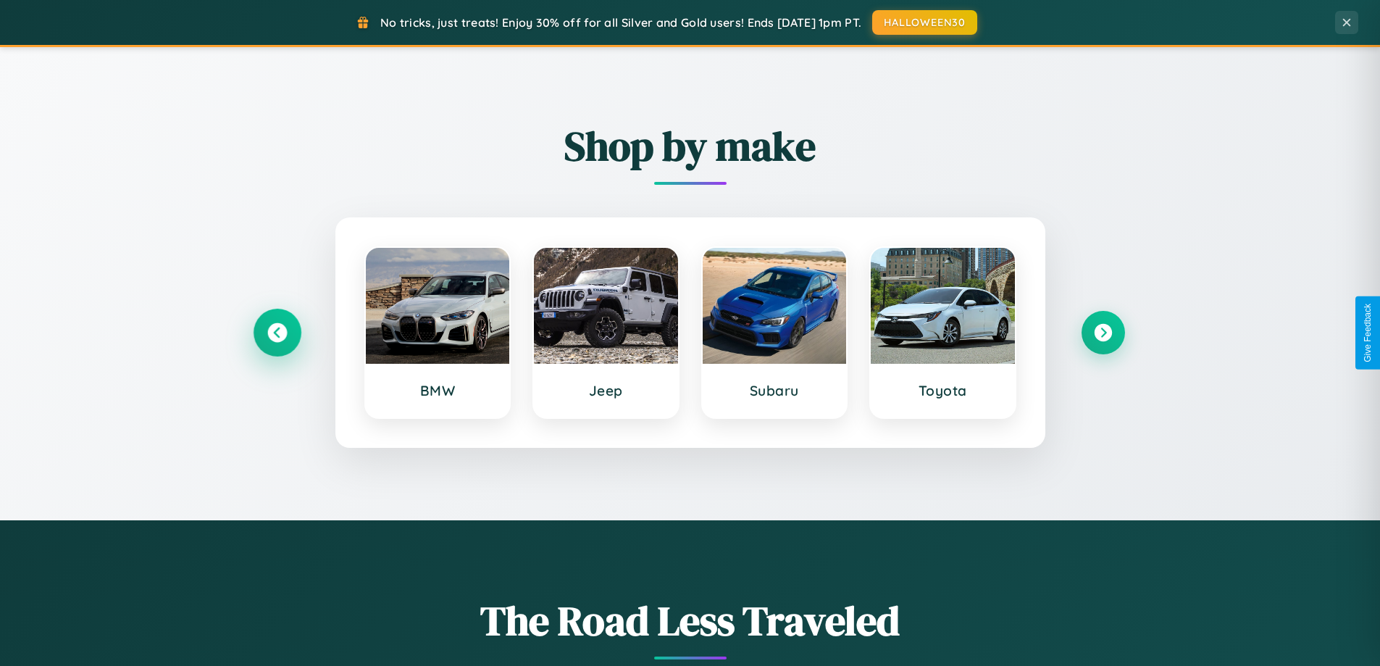 This screenshot has width=1380, height=666. I want to click on h3: Subaru, so click(775, 391).